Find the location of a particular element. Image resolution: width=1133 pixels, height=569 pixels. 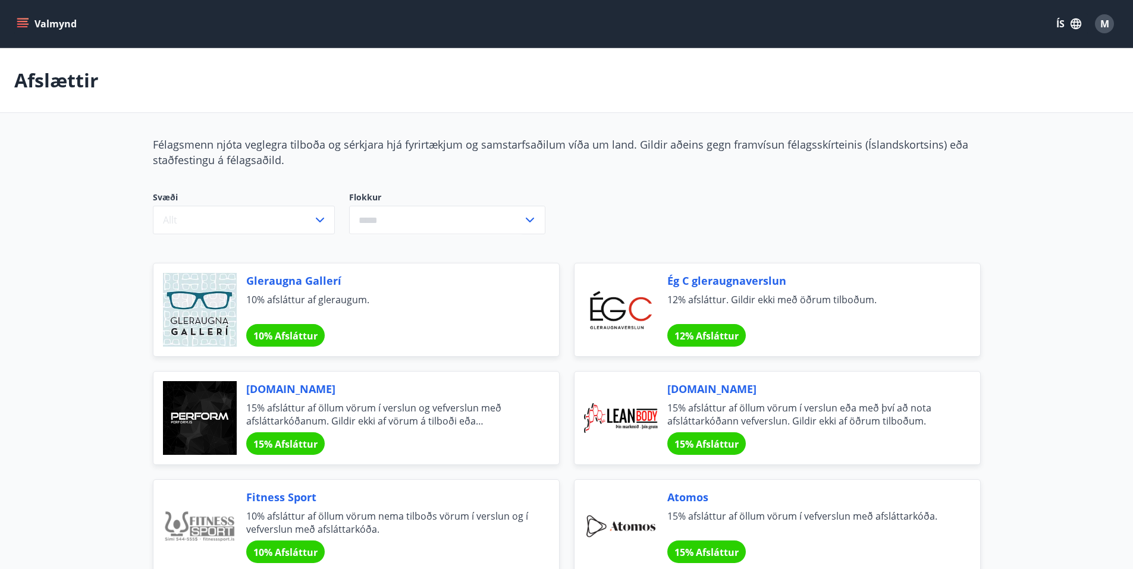

span: Atomos is located at coordinates (809, 497).